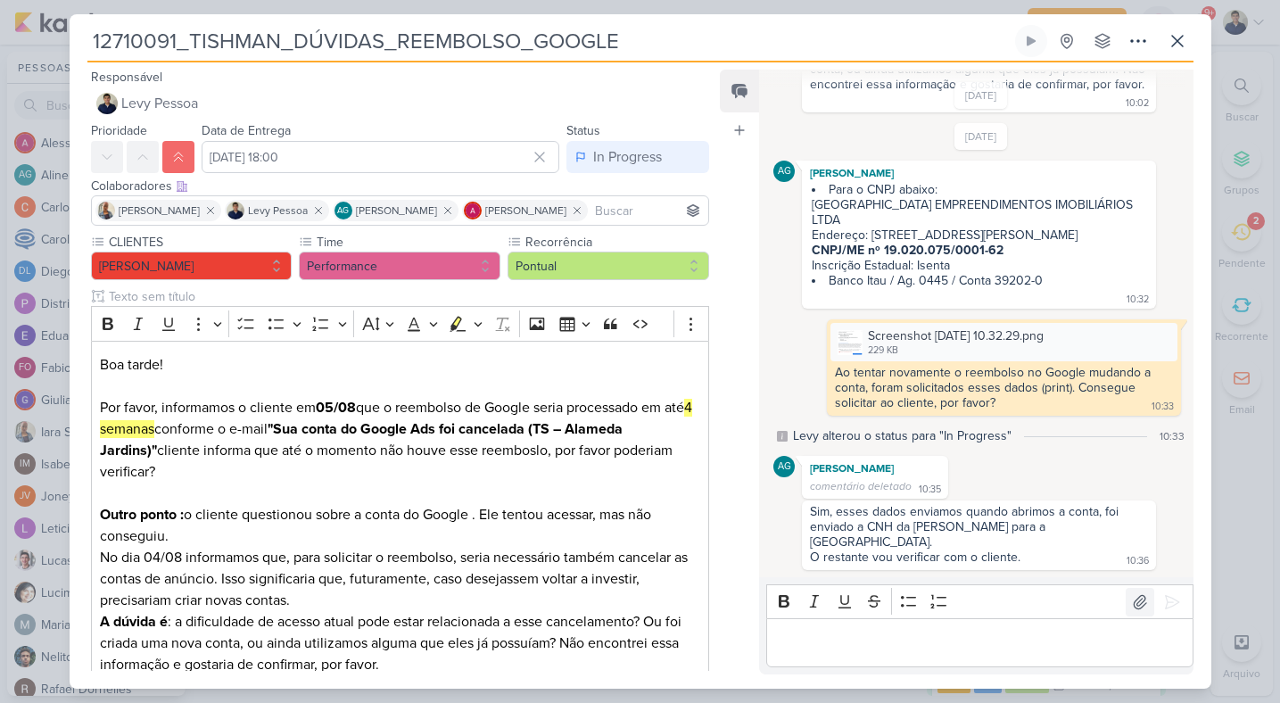 The image size is (1280, 703). What do you see at coordinates (134, 622) in the screenshot?
I see `strong: A dúvida é` at bounding box center [134, 622].